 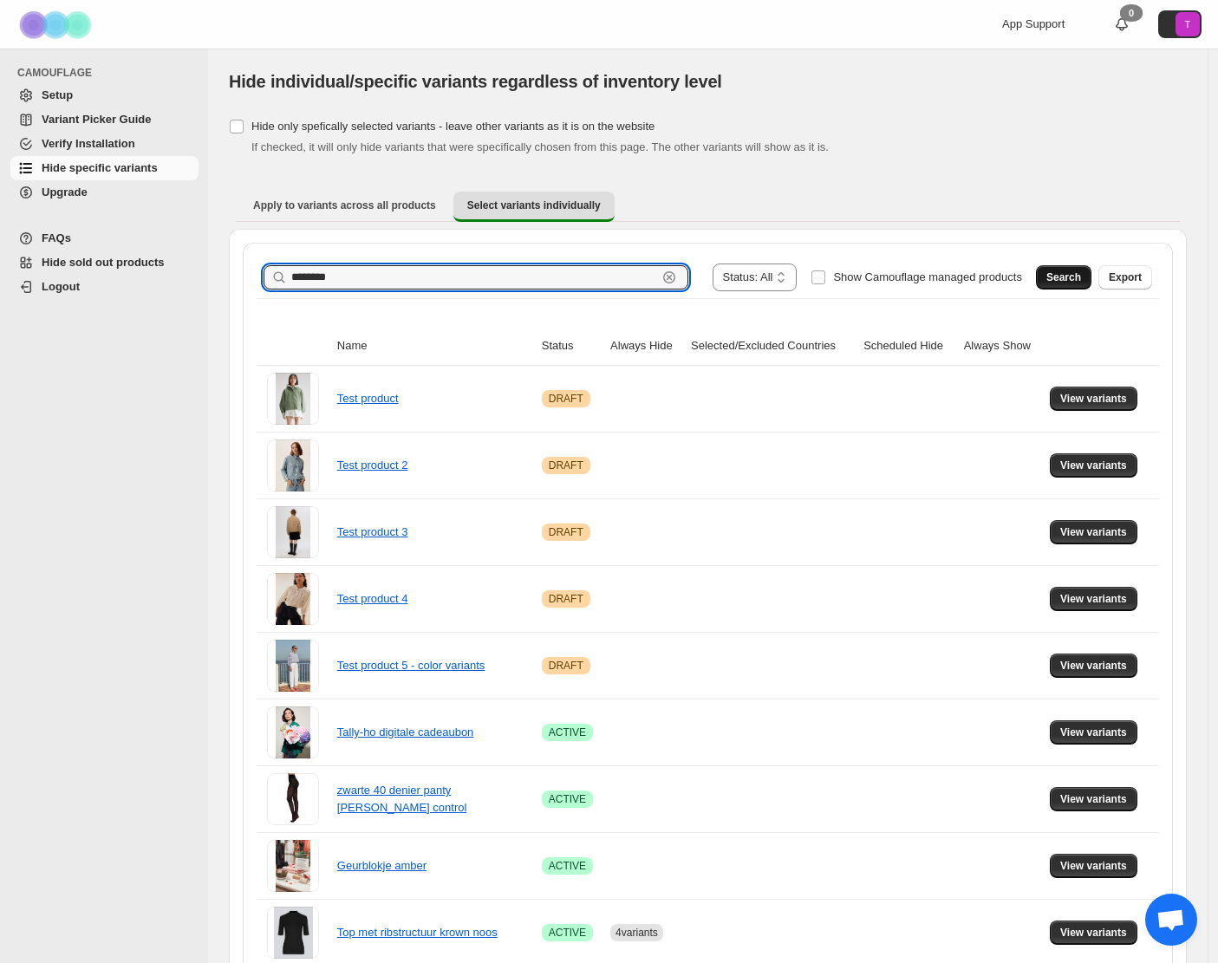 I want to click on span: Variant Picker Guide, so click(x=96, y=119).